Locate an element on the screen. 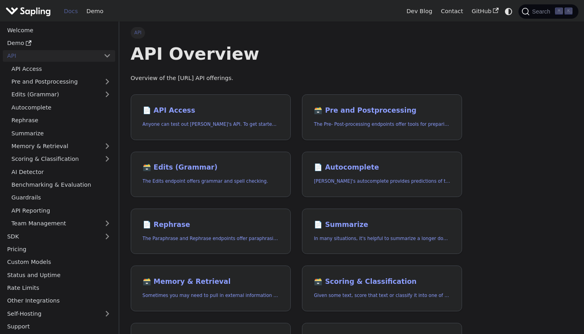  a: Other Integrations is located at coordinates (59, 300).